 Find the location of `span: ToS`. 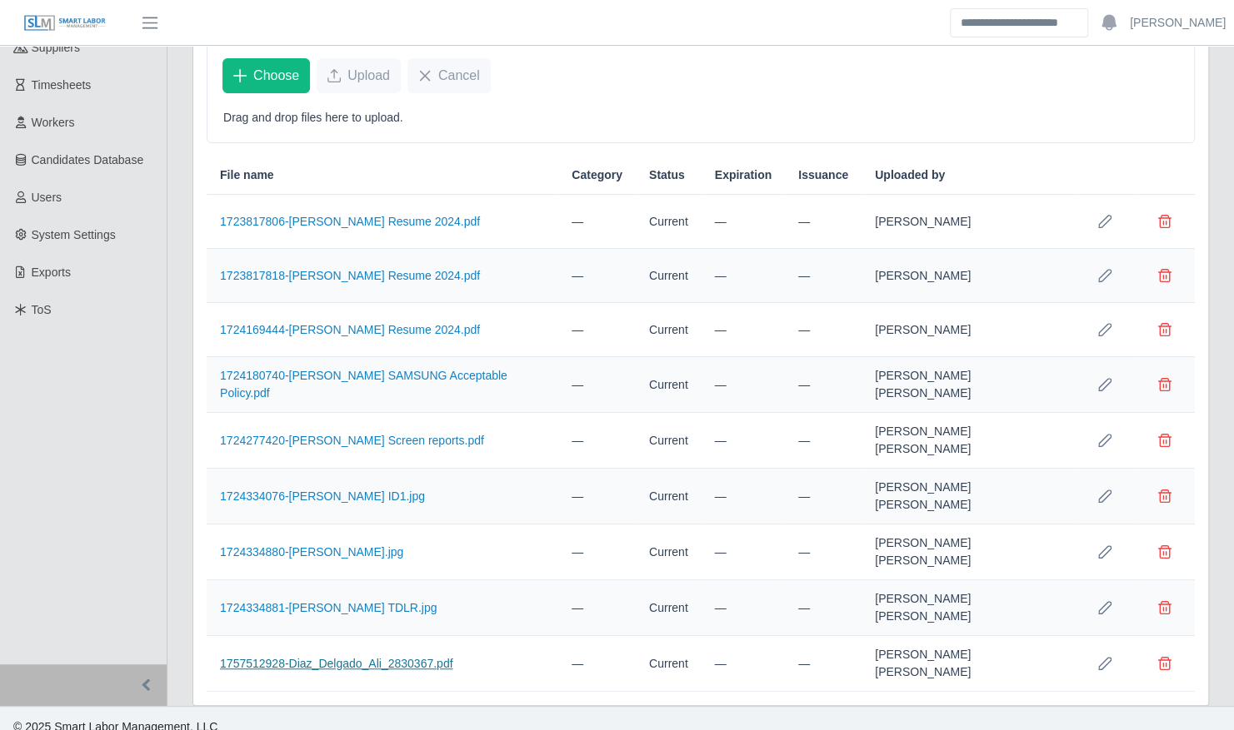

span: ToS is located at coordinates (42, 310).